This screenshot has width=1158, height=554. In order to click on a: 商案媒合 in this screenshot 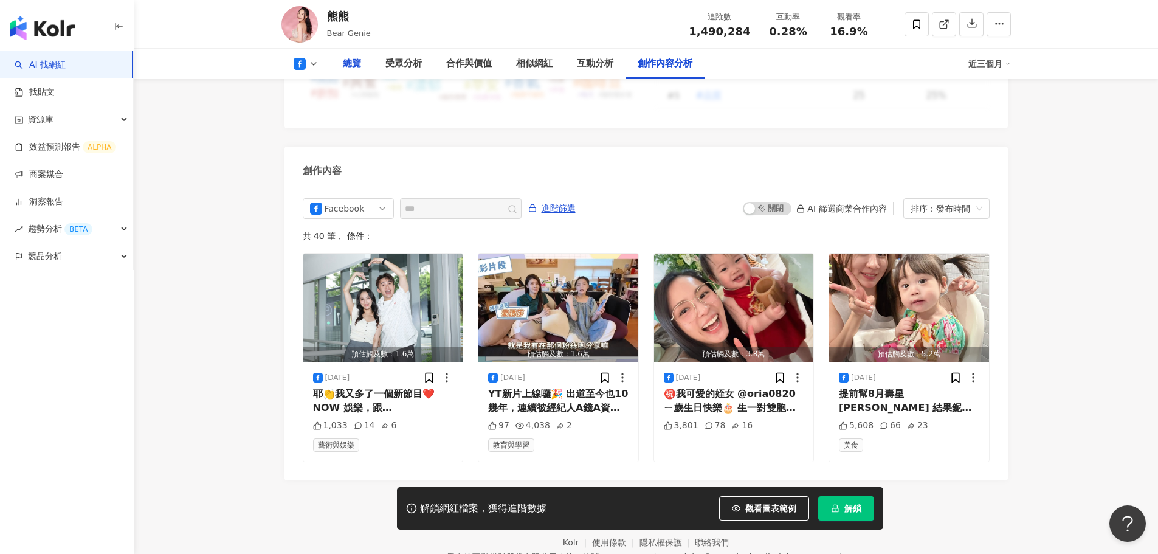, I will do `click(39, 175)`.